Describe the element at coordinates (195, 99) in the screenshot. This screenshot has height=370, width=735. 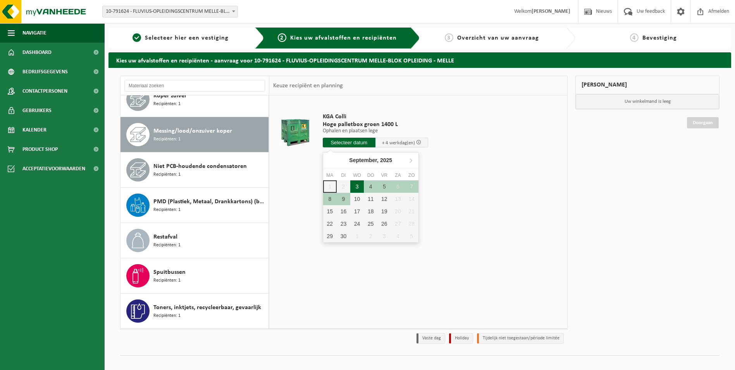
I see `button: Koper zuiver Recipiënten: 1` at that location.